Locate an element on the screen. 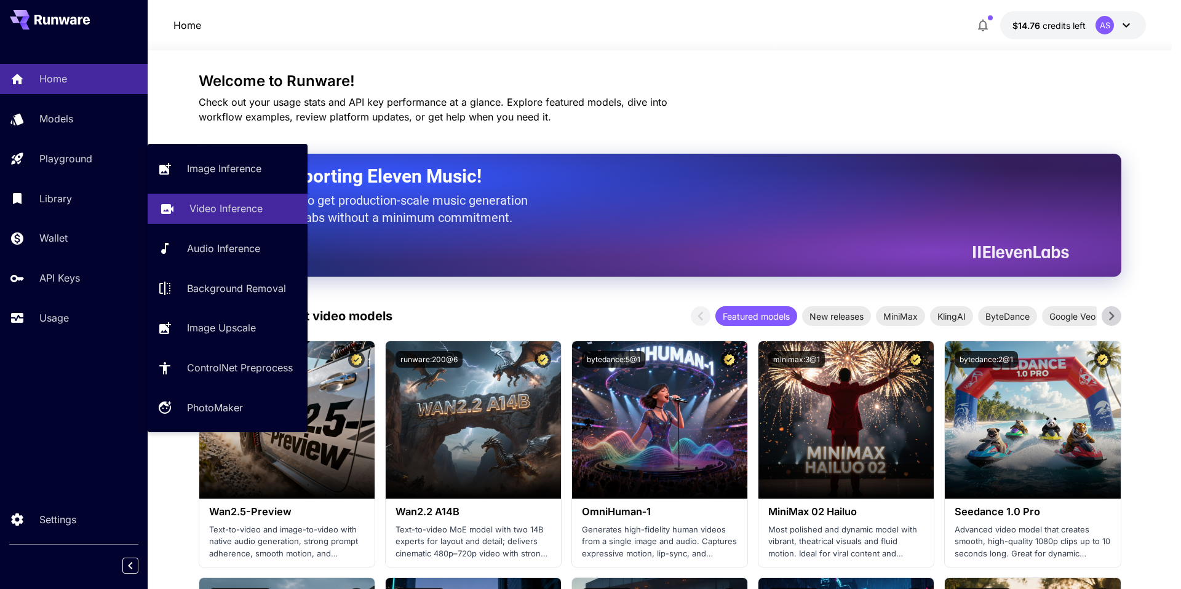  h3: OmniHuman‑1 is located at coordinates (659, 512).